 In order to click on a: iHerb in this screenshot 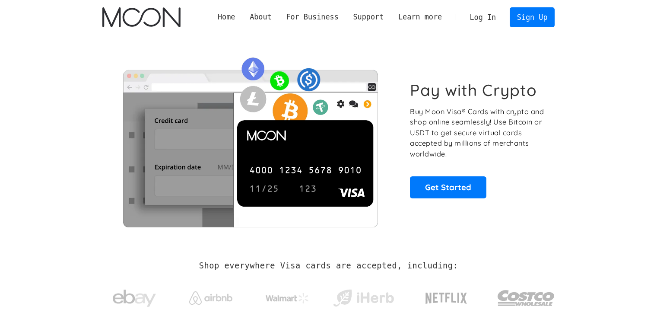, I will do `click(363, 296)`.